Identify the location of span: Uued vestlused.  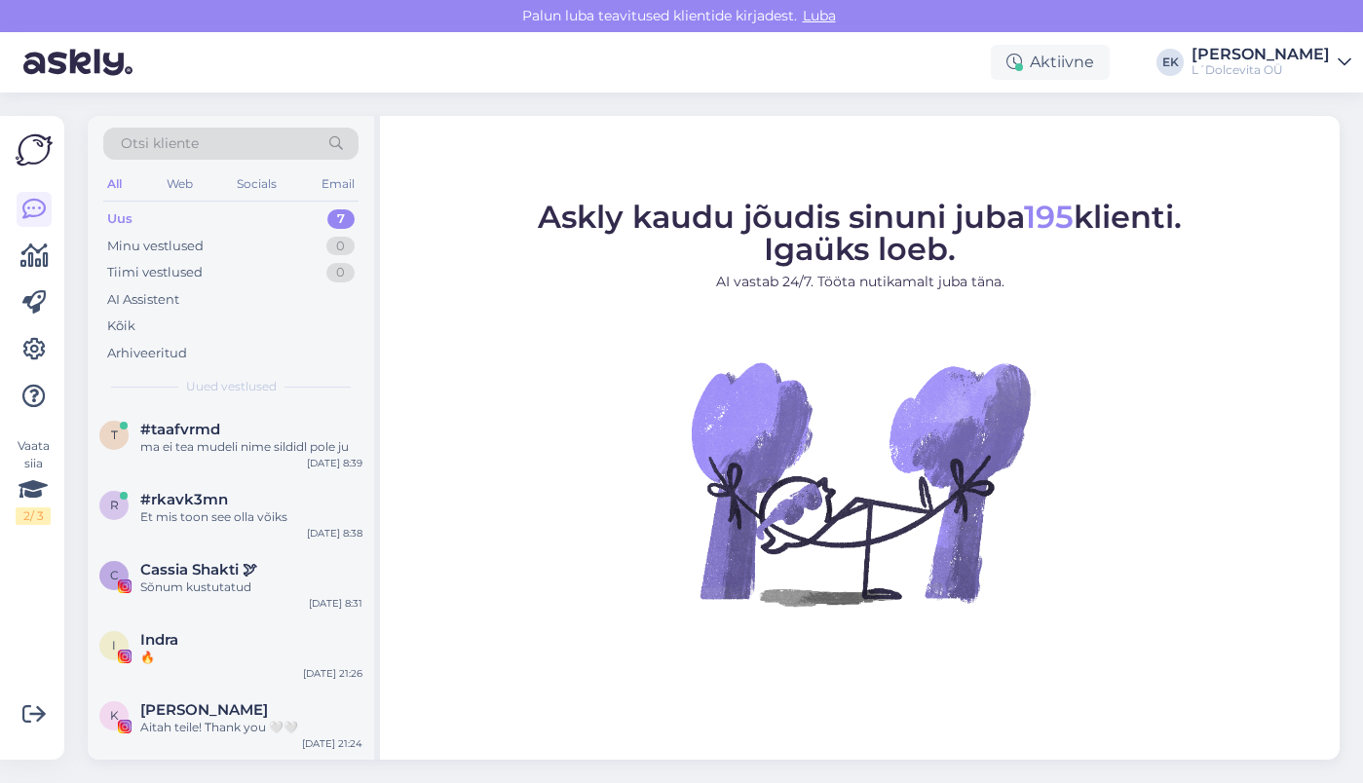
(231, 387).